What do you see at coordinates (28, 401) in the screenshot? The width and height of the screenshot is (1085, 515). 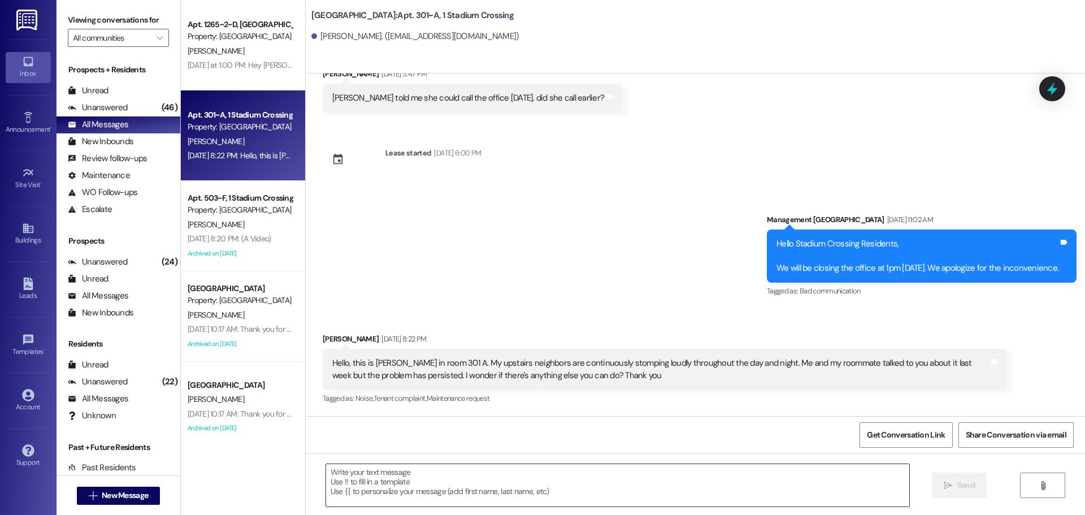 I see `a: Account` at bounding box center [28, 401].